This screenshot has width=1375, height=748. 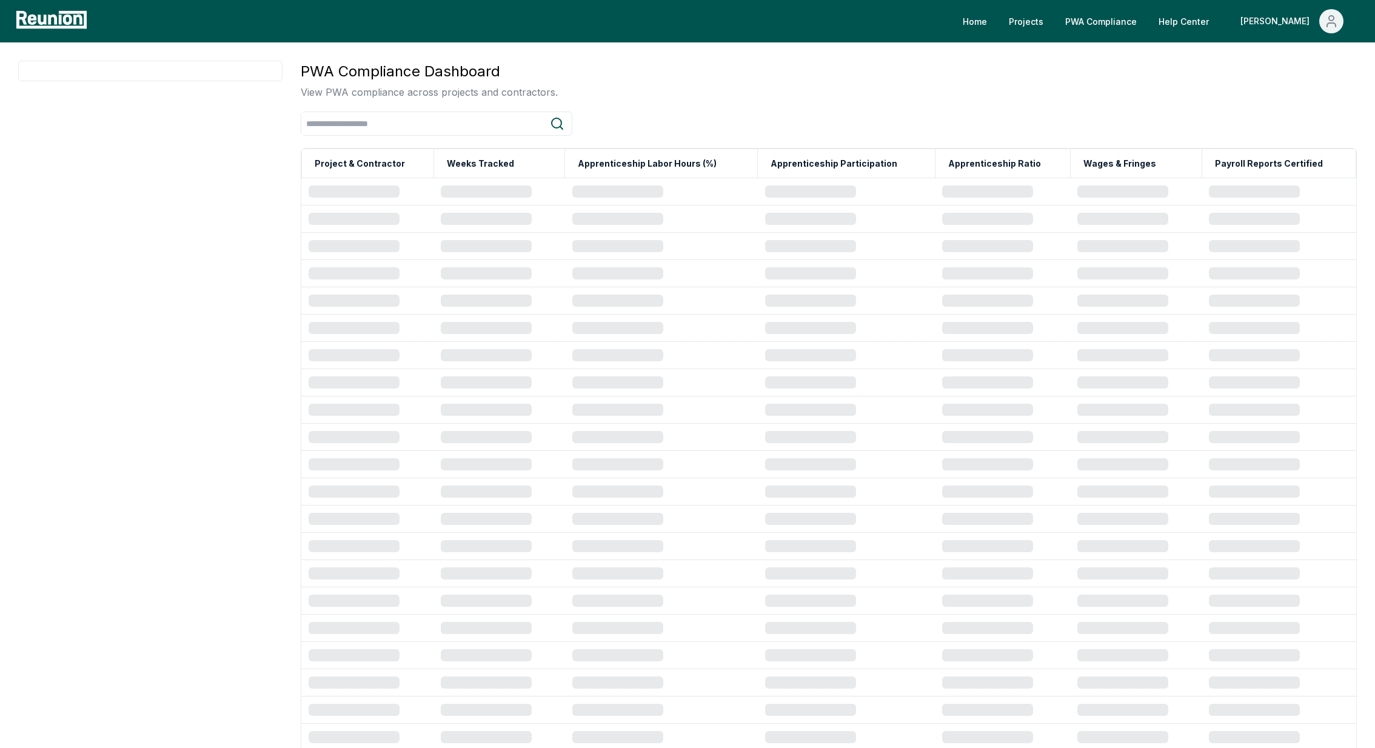 What do you see at coordinates (480, 164) in the screenshot?
I see `button: Weeks Tracked` at bounding box center [480, 164].